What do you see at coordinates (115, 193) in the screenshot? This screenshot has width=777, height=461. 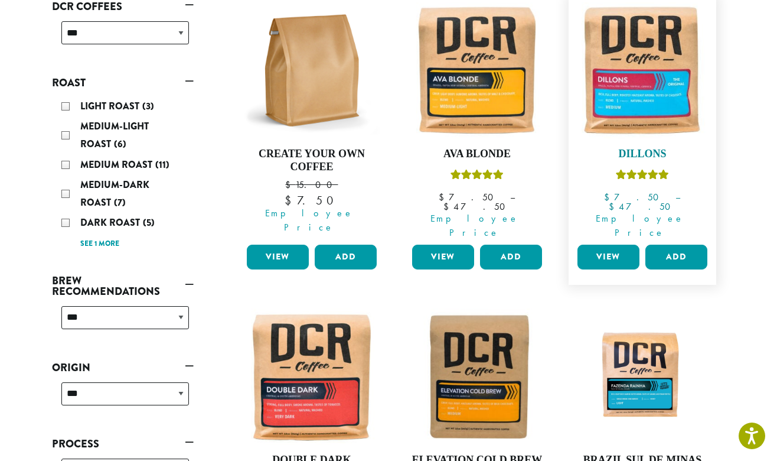 I see `span: Medium-Dark Roast` at bounding box center [115, 193].